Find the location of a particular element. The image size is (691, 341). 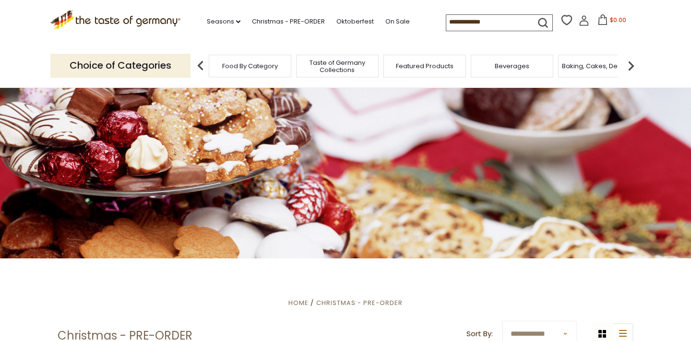

span: Home is located at coordinates (299, 302).